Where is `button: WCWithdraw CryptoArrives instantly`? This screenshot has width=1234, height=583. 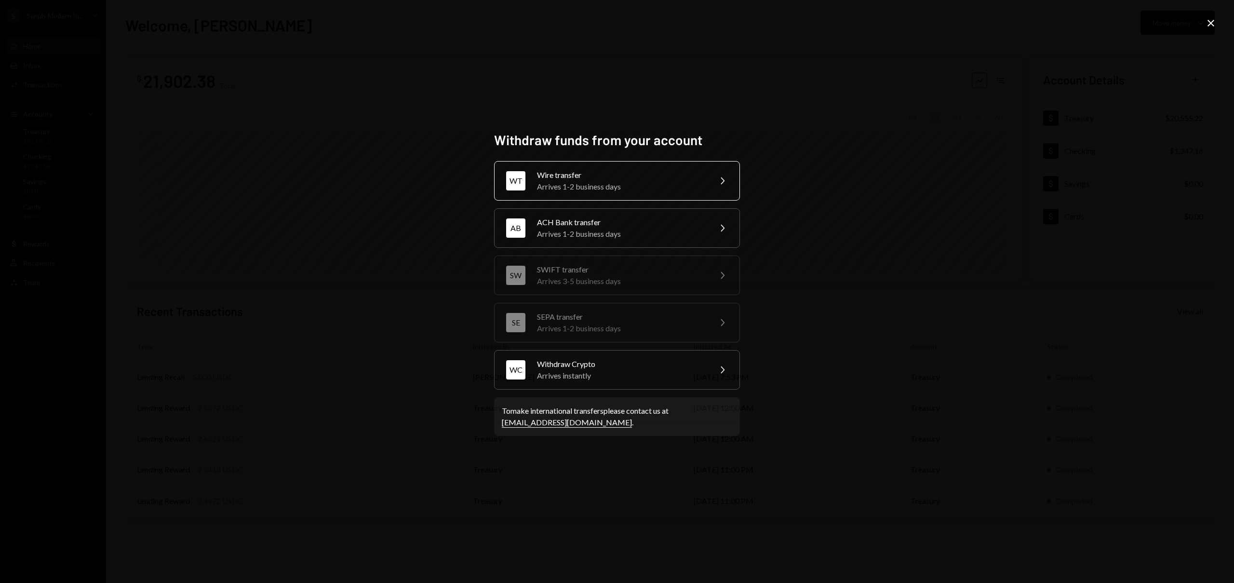 button: WCWithdraw CryptoArrives instantly is located at coordinates (617, 370).